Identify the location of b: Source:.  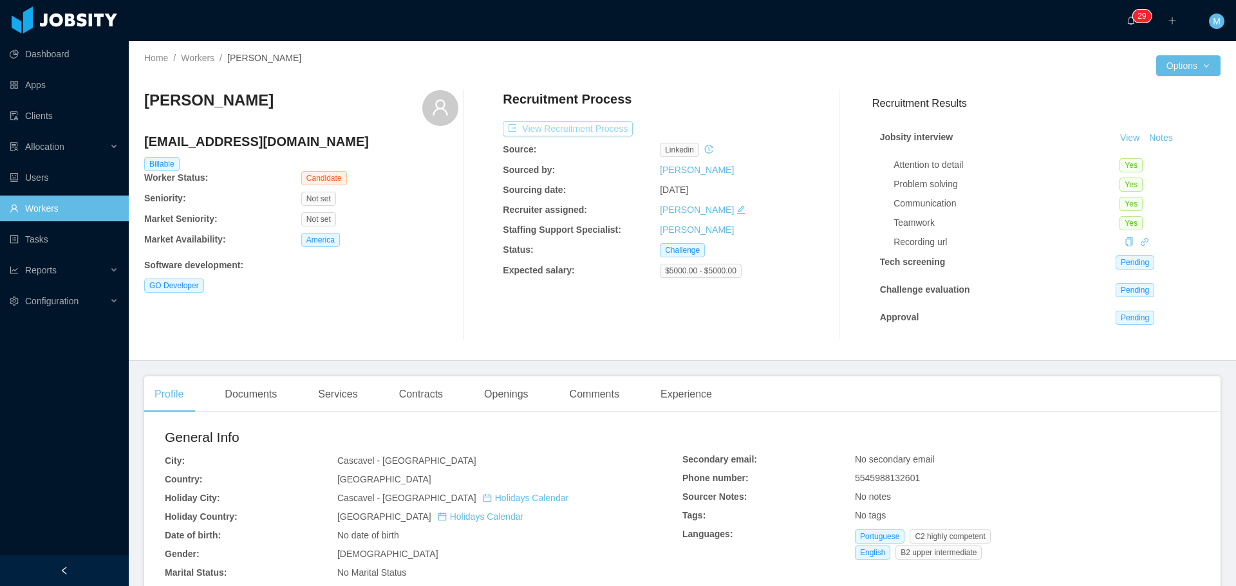
(520, 149).